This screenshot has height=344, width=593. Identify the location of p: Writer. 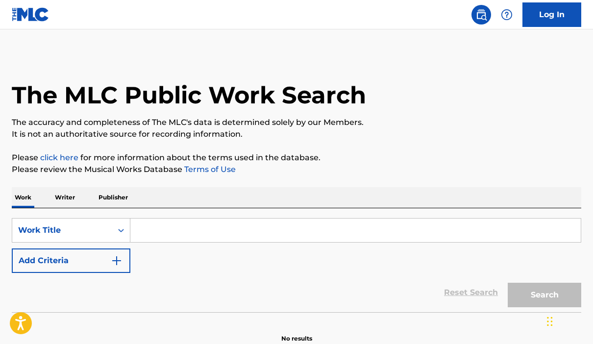
(65, 197).